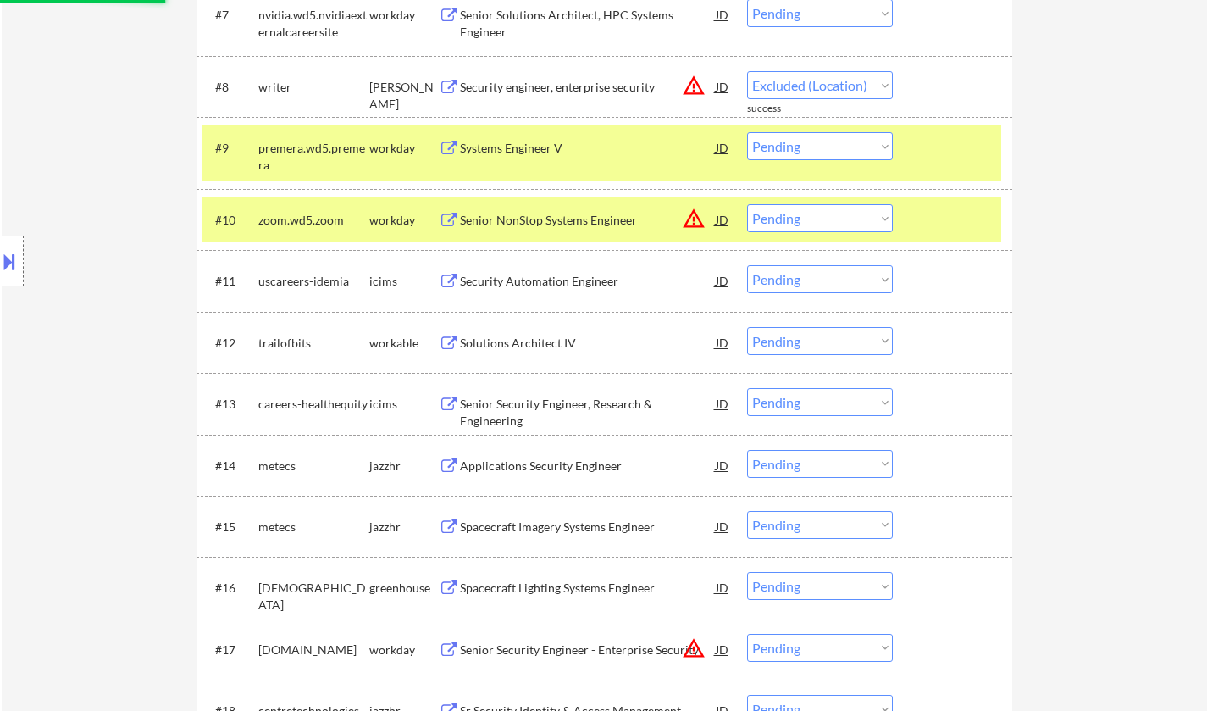 Image resolution: width=1207 pixels, height=711 pixels. I want to click on div: #14, so click(230, 466).